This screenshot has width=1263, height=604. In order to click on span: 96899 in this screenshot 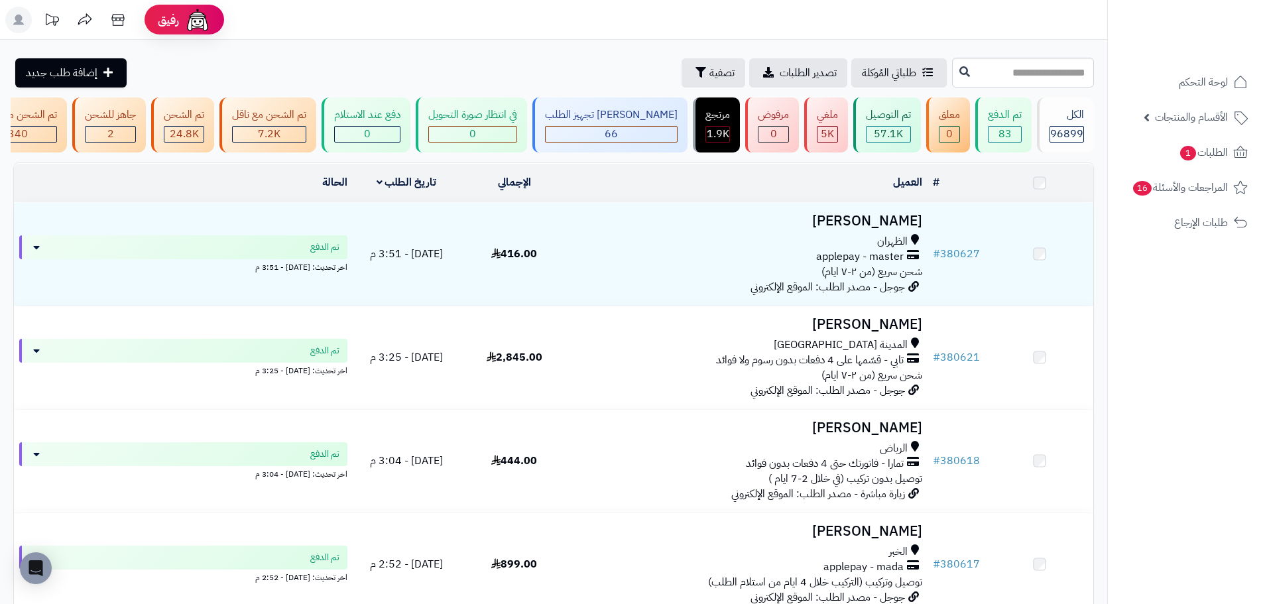, I will do `click(1066, 134)`.